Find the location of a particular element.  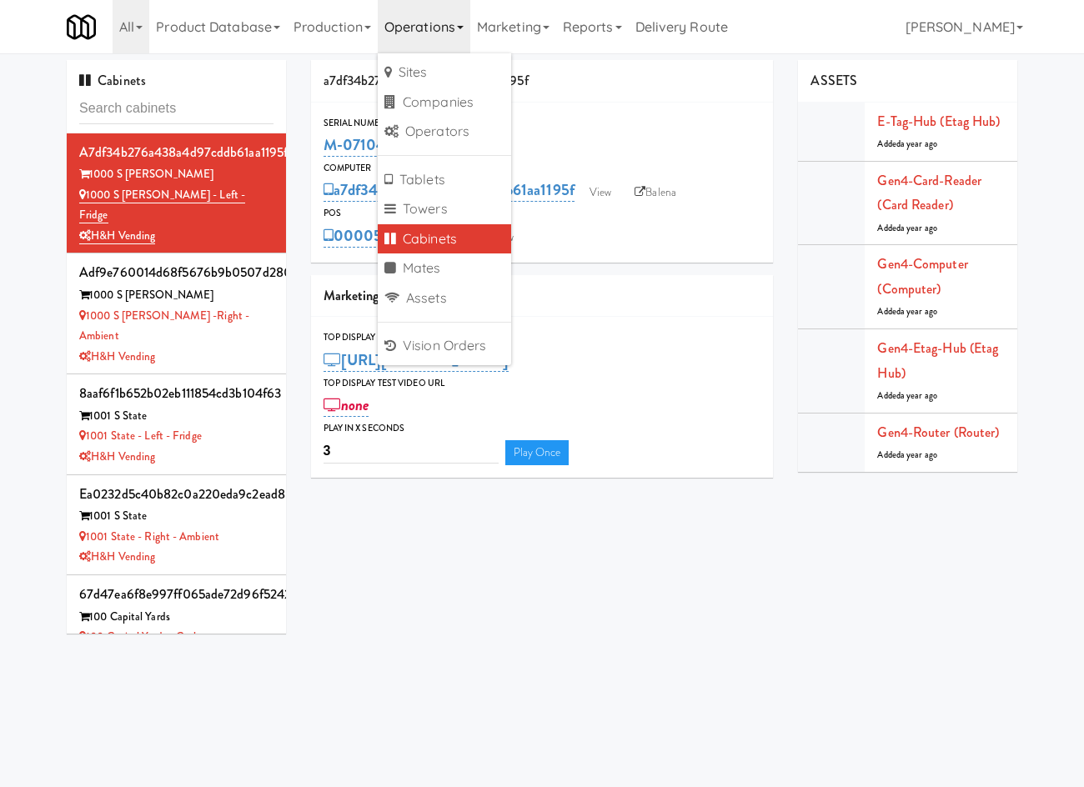

div: adf9e760014d68f5676b9b0507d2809f is located at coordinates (176, 273).